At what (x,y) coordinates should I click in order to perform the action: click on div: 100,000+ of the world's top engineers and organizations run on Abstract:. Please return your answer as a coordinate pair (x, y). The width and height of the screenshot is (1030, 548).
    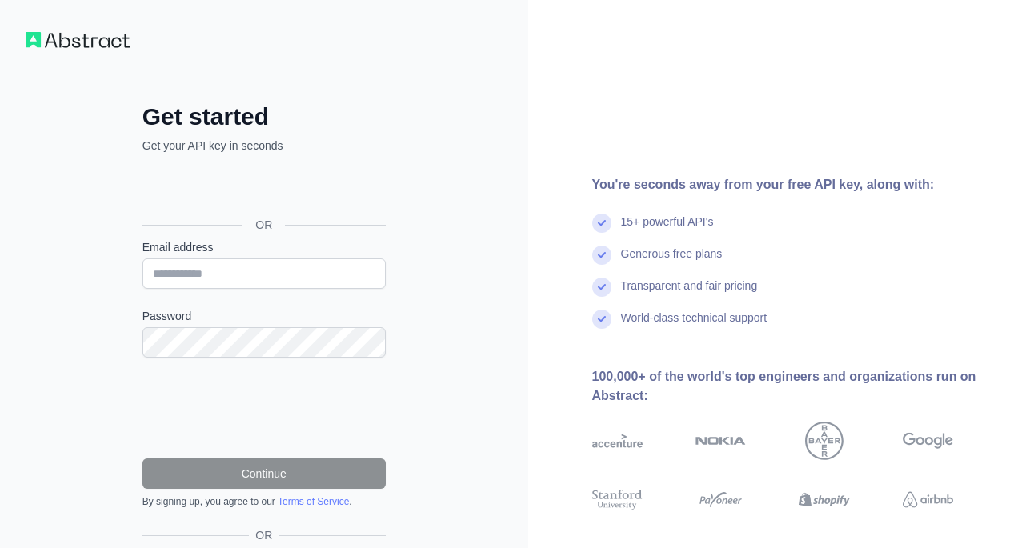
    Looking at the image, I should click on (798, 386).